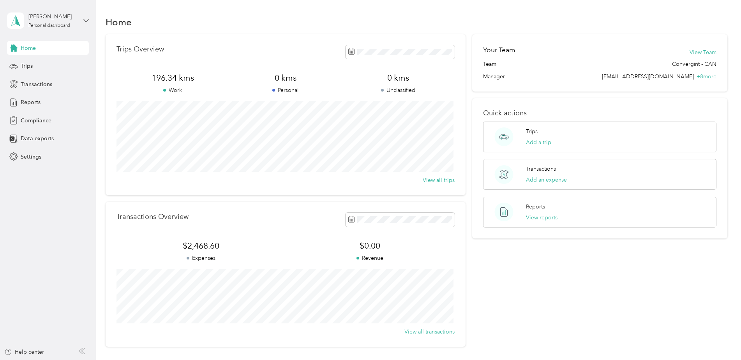 Image resolution: width=741 pixels, height=360 pixels. Describe the element at coordinates (31, 157) in the screenshot. I see `span: Settings` at that location.